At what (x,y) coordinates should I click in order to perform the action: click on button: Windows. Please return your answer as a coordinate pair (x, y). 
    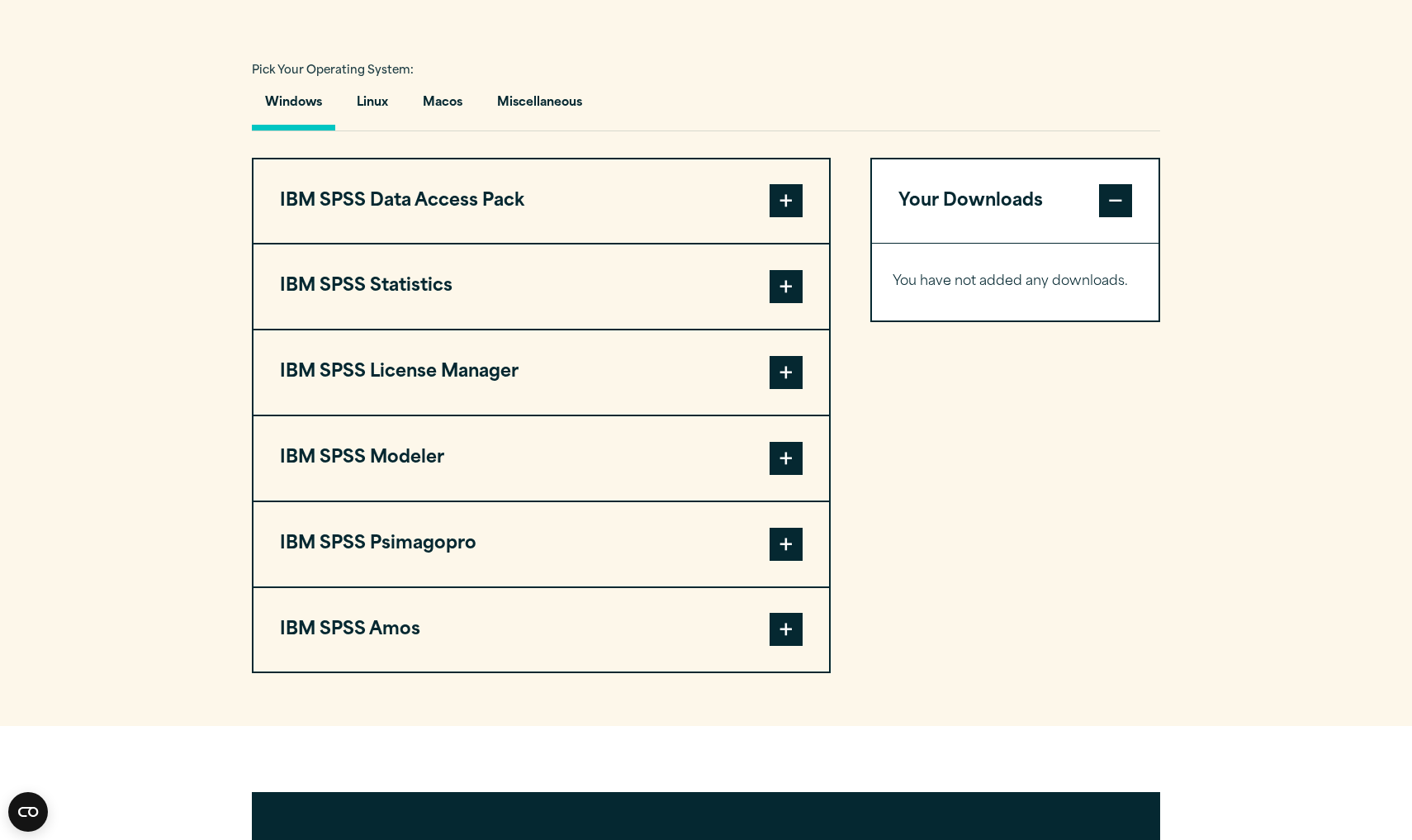
    Looking at the image, I should click on (293, 107).